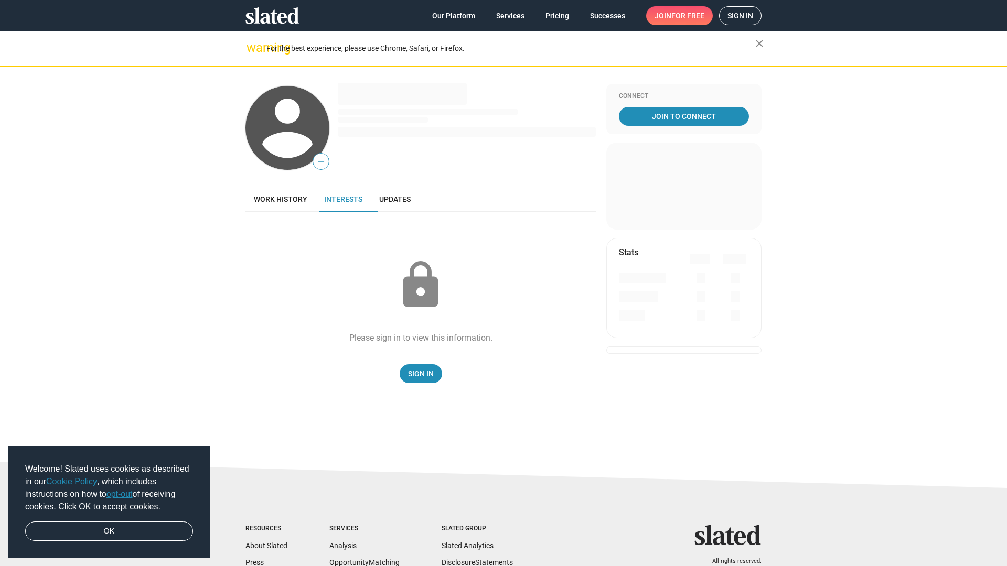 This screenshot has width=1007, height=566. What do you see at coordinates (557, 16) in the screenshot?
I see `a: Pricing` at bounding box center [557, 16].